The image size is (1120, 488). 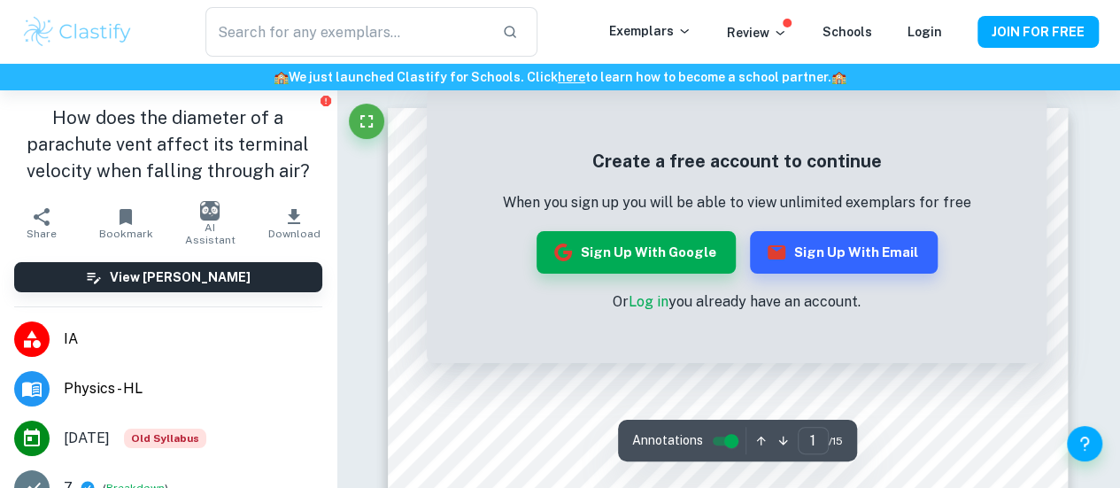 What do you see at coordinates (126, 234) in the screenshot?
I see `span: Bookmark` at bounding box center [126, 234].